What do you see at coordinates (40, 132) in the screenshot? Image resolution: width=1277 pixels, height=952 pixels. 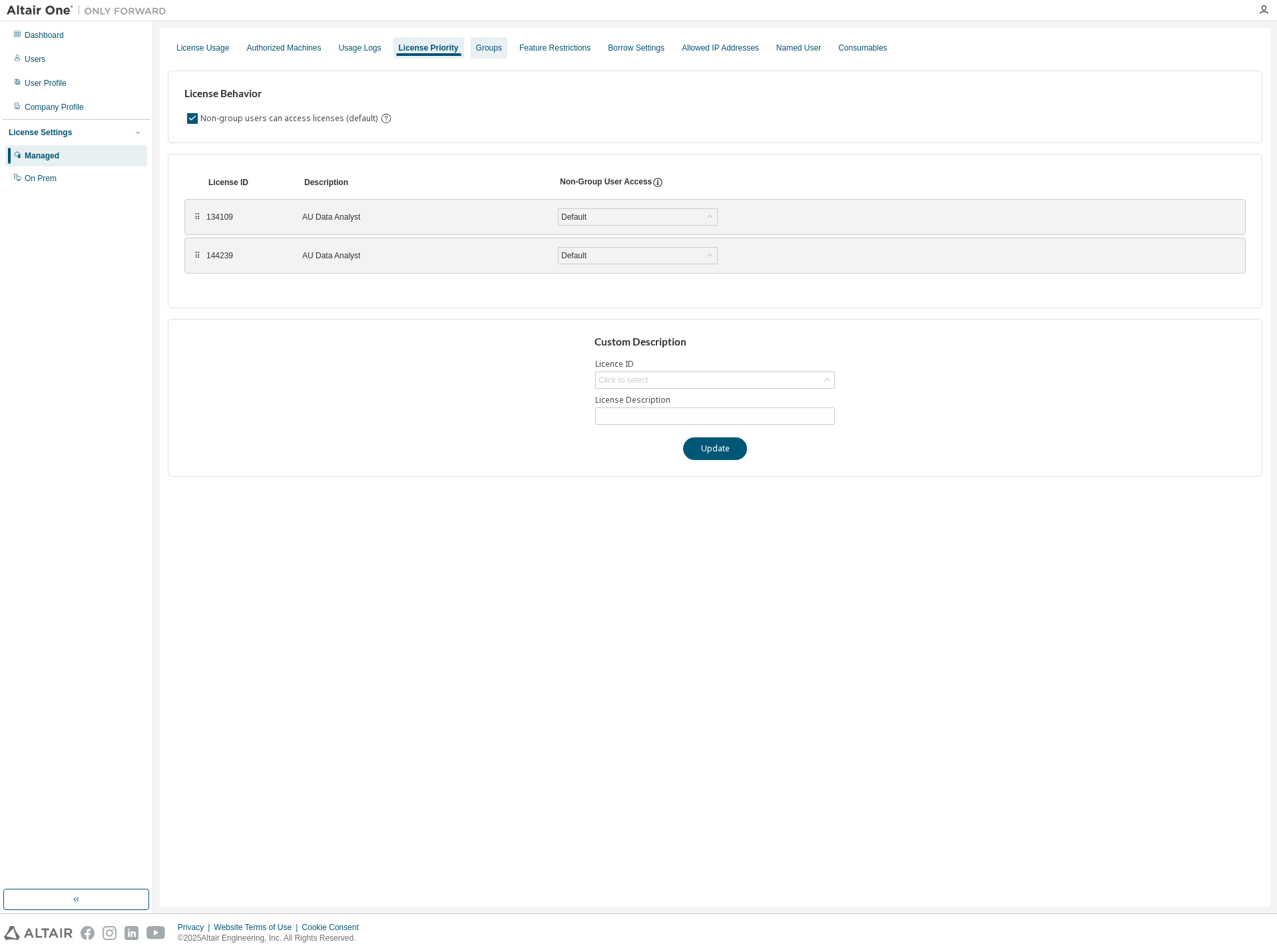 I see `div: License Settings` at bounding box center [40, 132].